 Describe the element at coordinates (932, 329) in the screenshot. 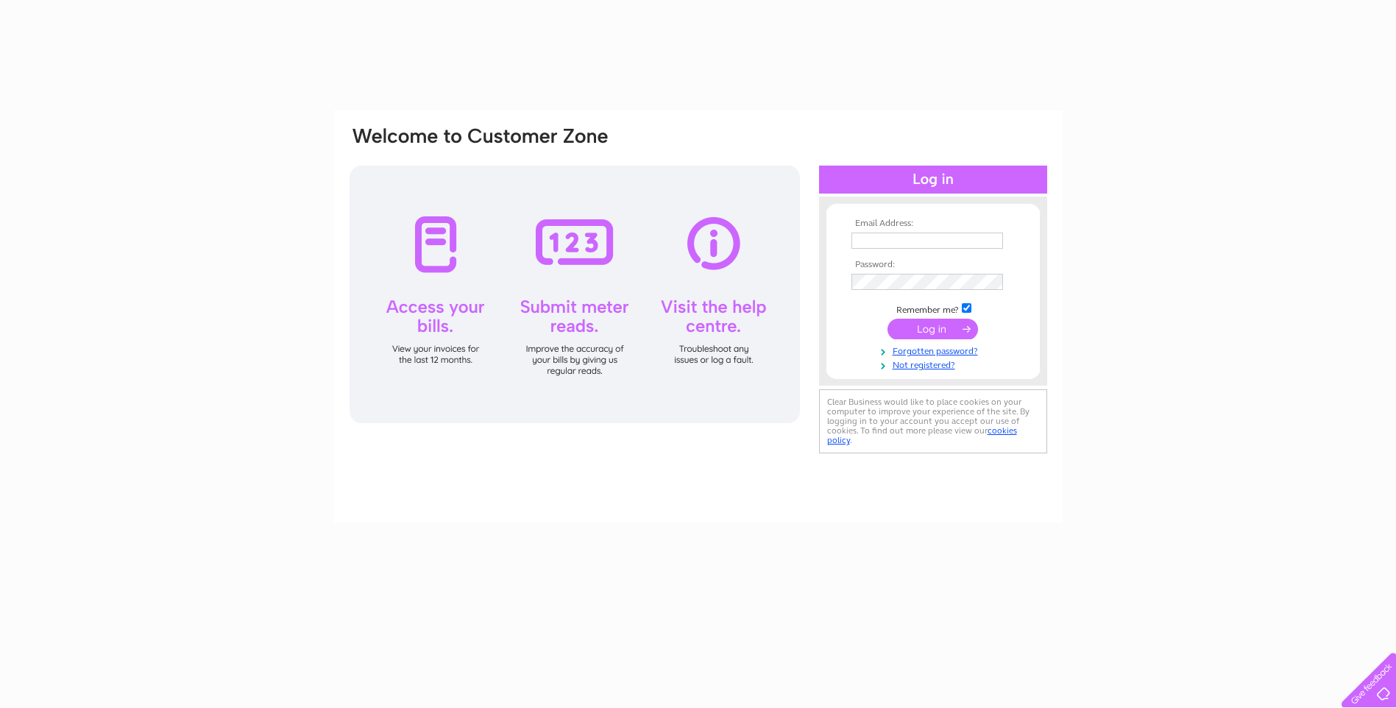

I see `input: Submit` at that location.